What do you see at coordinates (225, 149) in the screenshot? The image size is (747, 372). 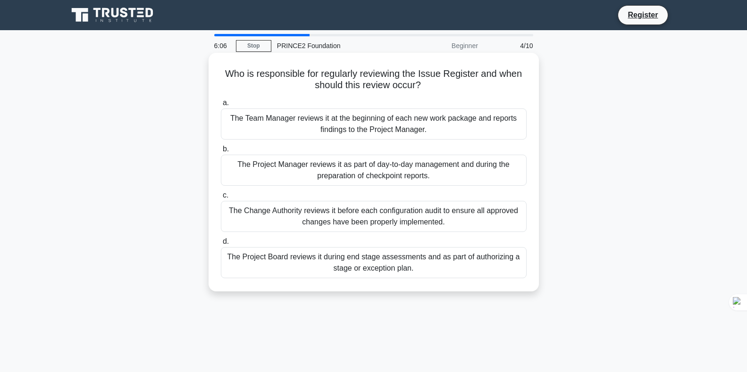 I see `span: b.` at bounding box center [225, 149].